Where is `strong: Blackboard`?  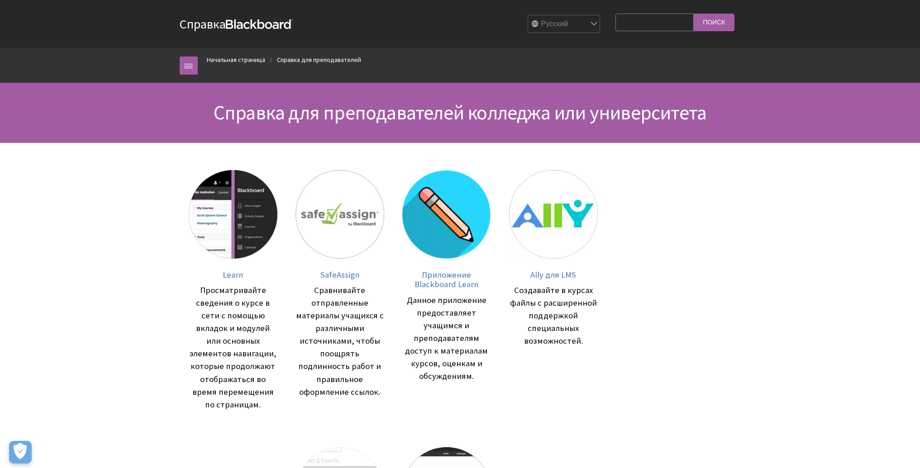
strong: Blackboard is located at coordinates (259, 24).